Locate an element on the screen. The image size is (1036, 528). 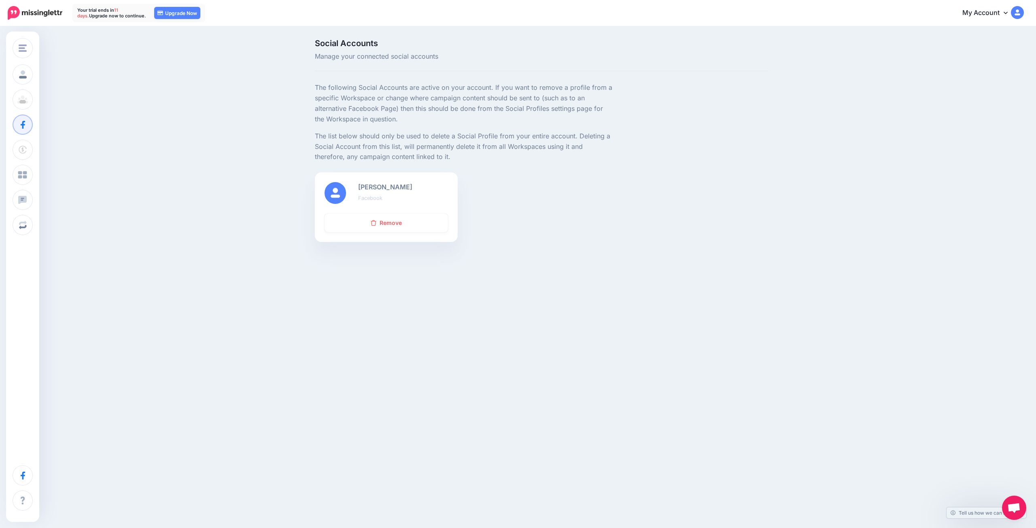
span: Social Accounts is located at coordinates (464, 43).